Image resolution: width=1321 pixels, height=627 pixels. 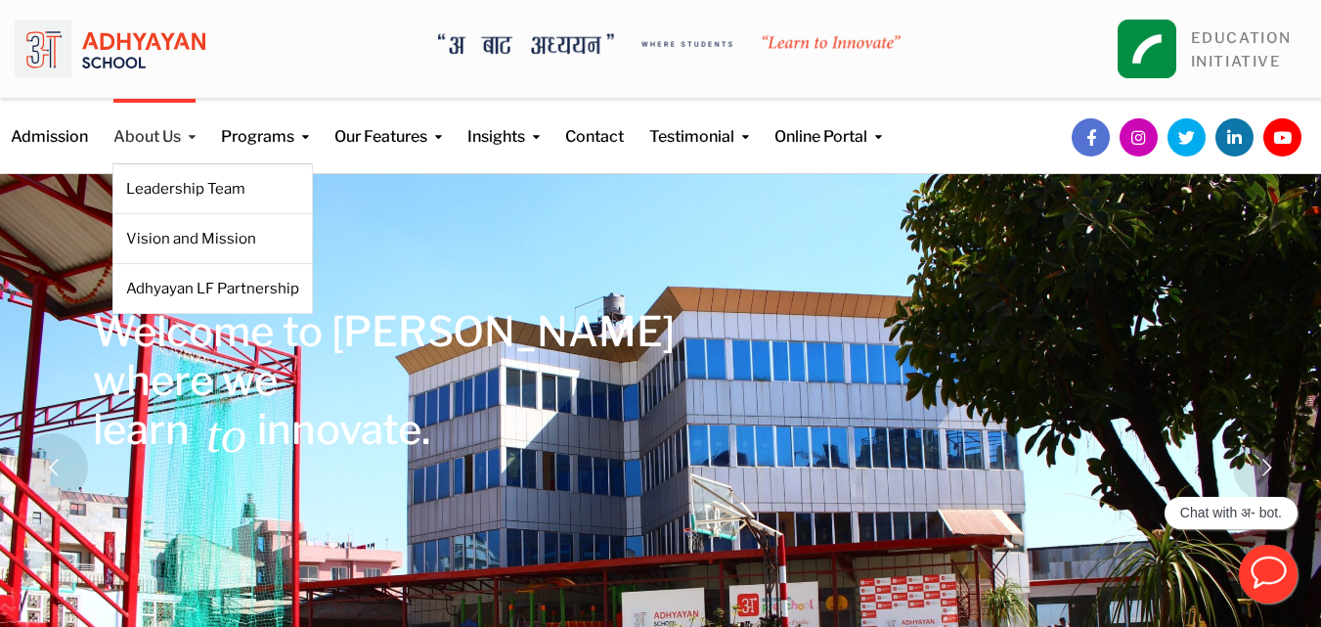 I want to click on a: Our Features, so click(x=388, y=123).